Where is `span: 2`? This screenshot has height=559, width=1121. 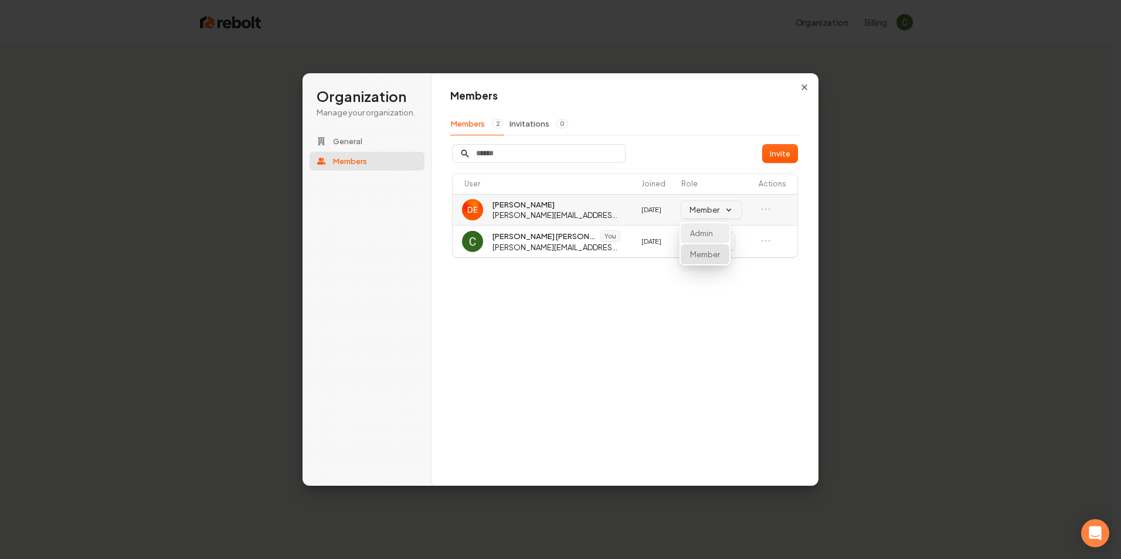 span: 2 is located at coordinates (498, 124).